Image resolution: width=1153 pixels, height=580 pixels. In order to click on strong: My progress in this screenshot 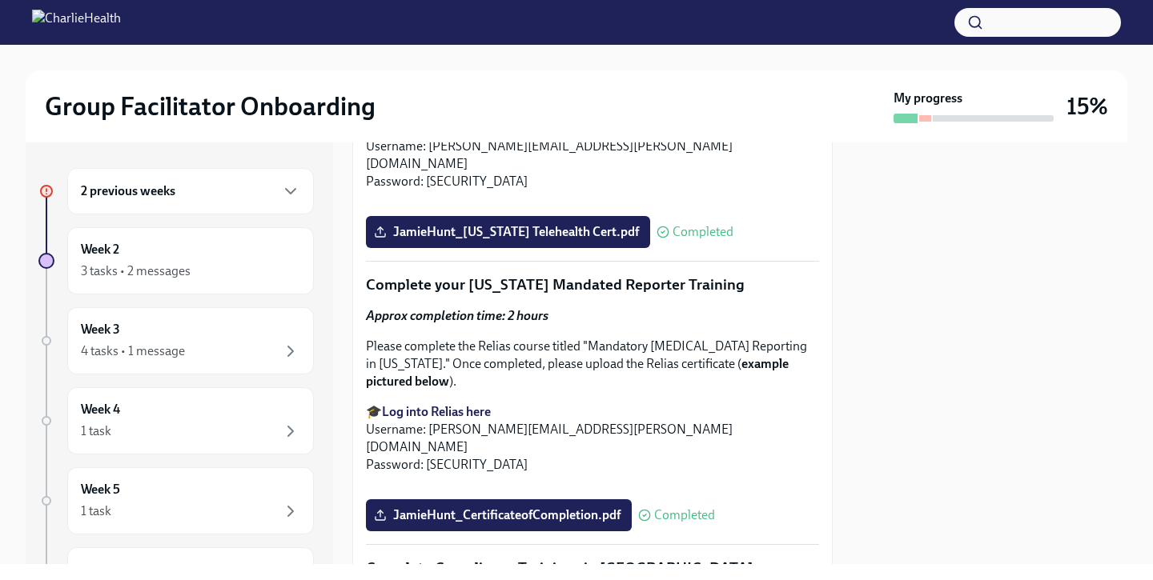, I will do `click(928, 98)`.